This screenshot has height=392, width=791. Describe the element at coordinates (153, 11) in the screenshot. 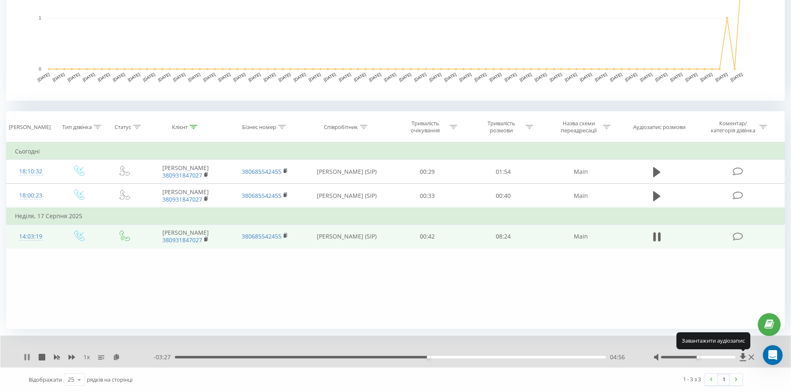

I see `div: Закрити` at that location.